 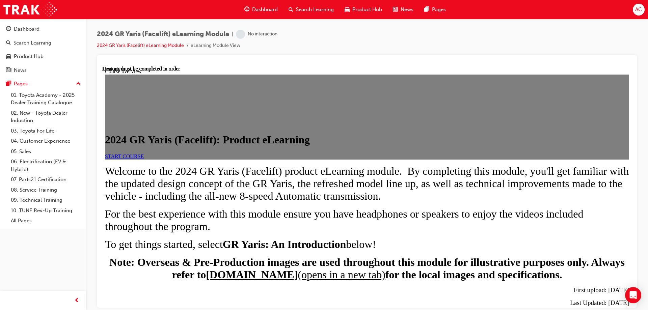 I want to click on a: search-iconSearch Learning, so click(x=311, y=9).